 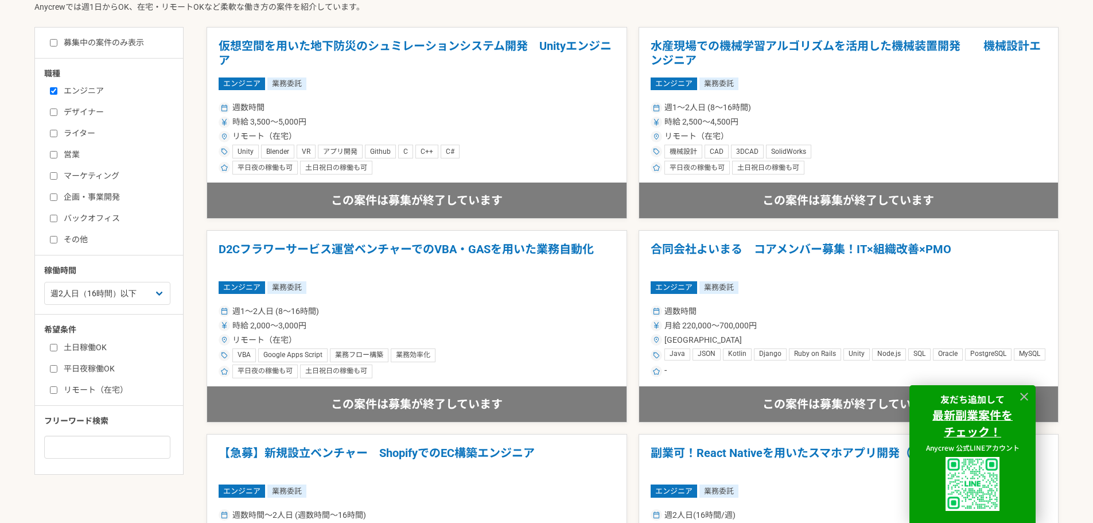 I want to click on span: 業務フロー構築, so click(x=359, y=355).